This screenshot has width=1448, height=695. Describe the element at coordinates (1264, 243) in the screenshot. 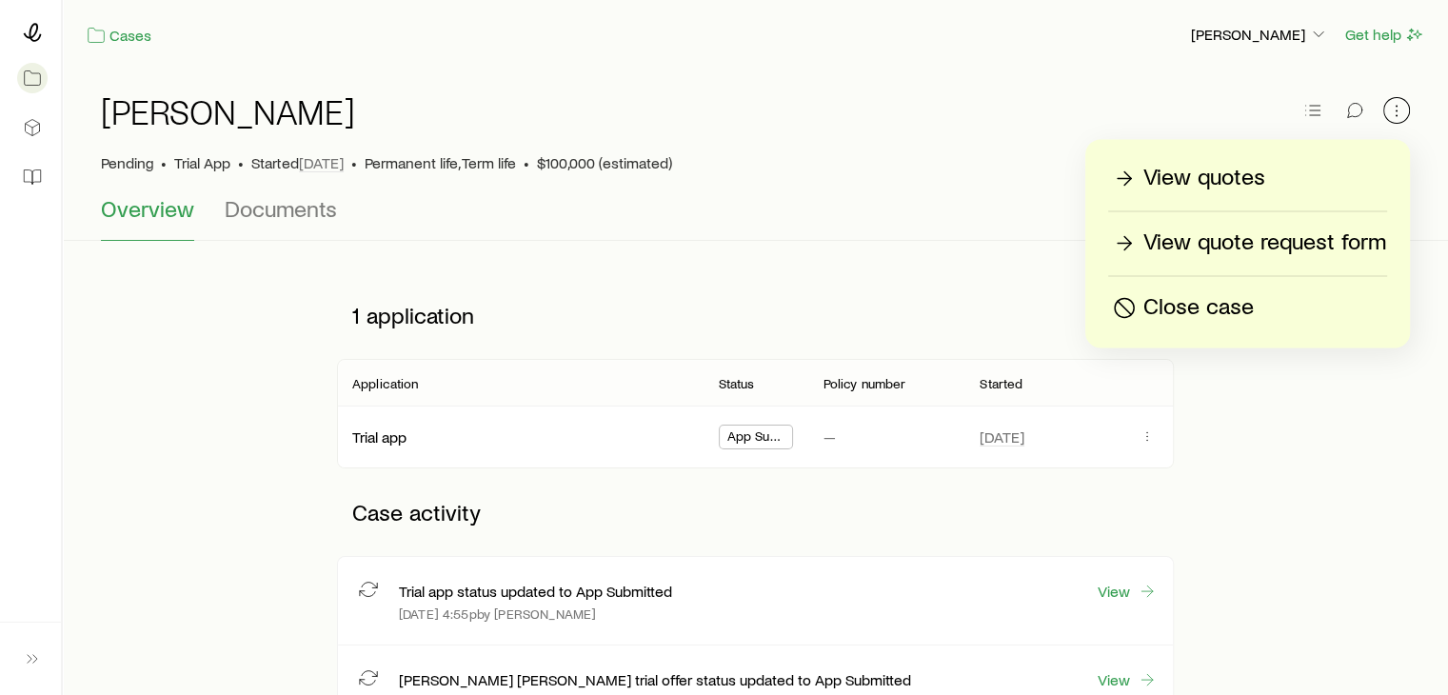

I see `p: View quote request form` at that location.